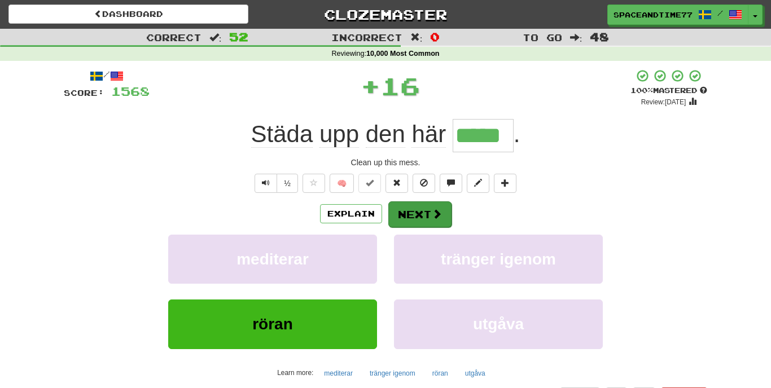 The width and height of the screenshot is (771, 388). I want to click on button: Explain, so click(351, 214).